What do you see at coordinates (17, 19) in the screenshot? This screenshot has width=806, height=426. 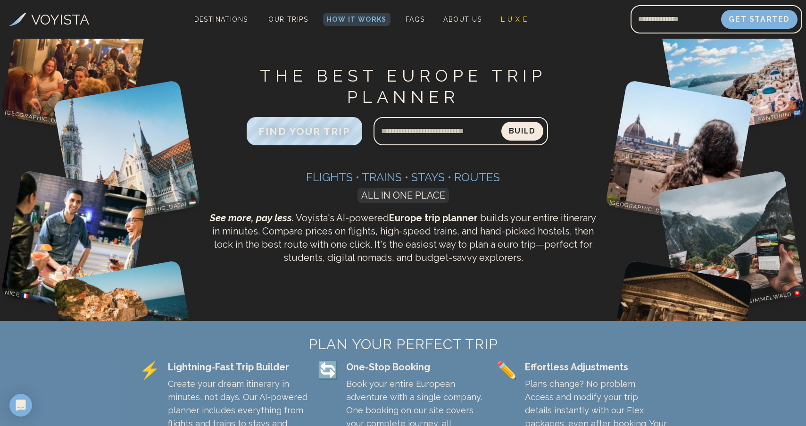 I see `img: Voyista Logo` at bounding box center [17, 19].